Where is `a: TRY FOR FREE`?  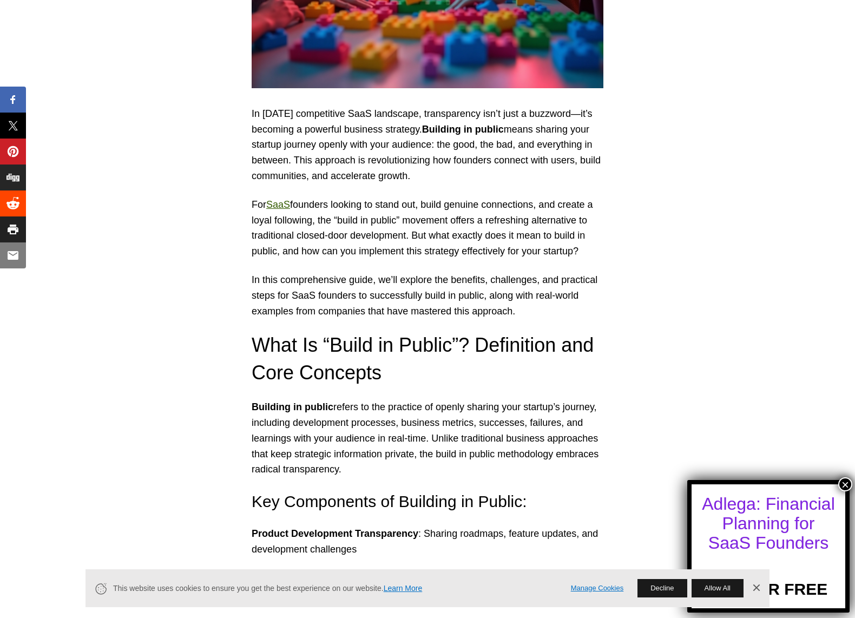
a: TRY FOR FREE is located at coordinates (769, 580).